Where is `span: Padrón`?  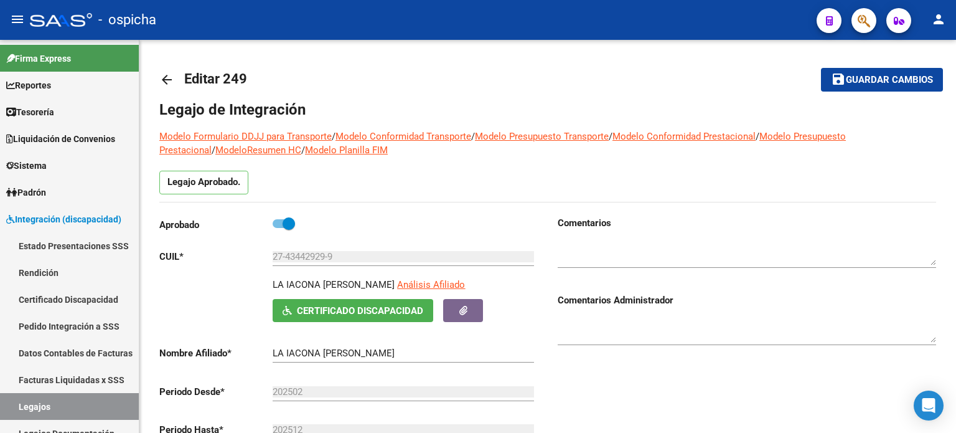
span: Padrón is located at coordinates (26, 192).